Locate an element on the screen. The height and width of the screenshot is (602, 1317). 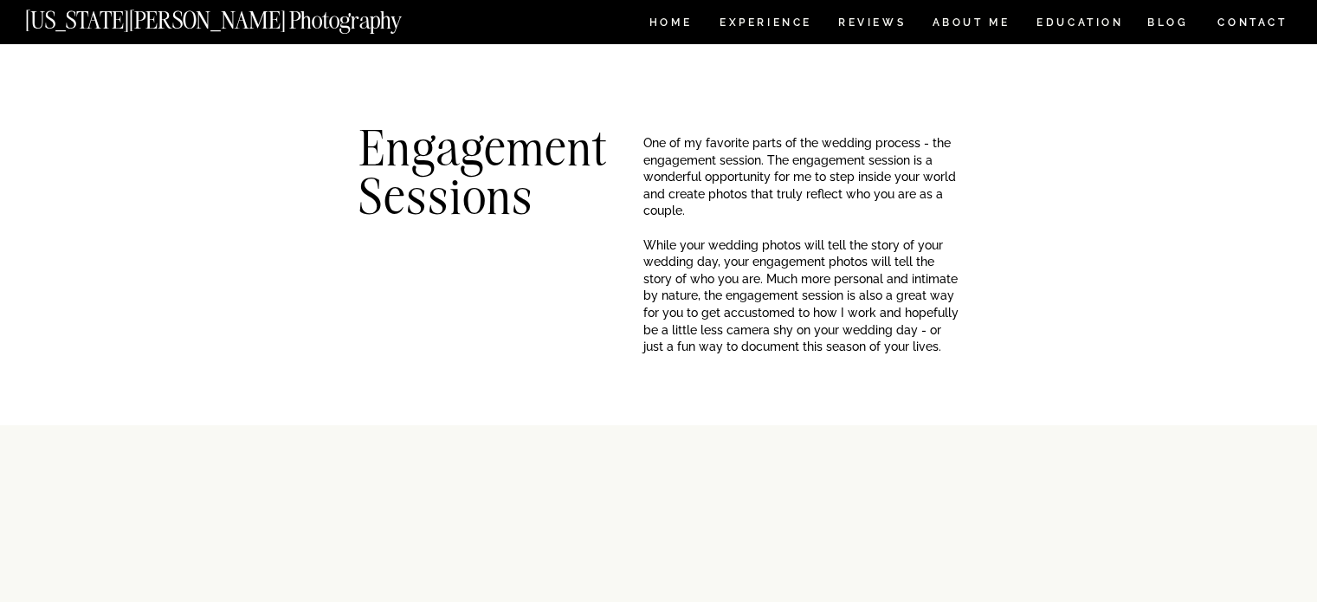
a: EDUCATION is located at coordinates (1080, 24).